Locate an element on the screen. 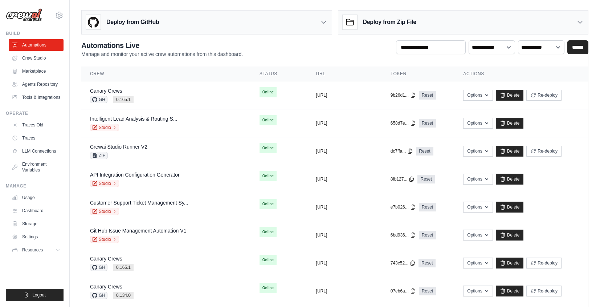  span: Logout is located at coordinates (39, 295).